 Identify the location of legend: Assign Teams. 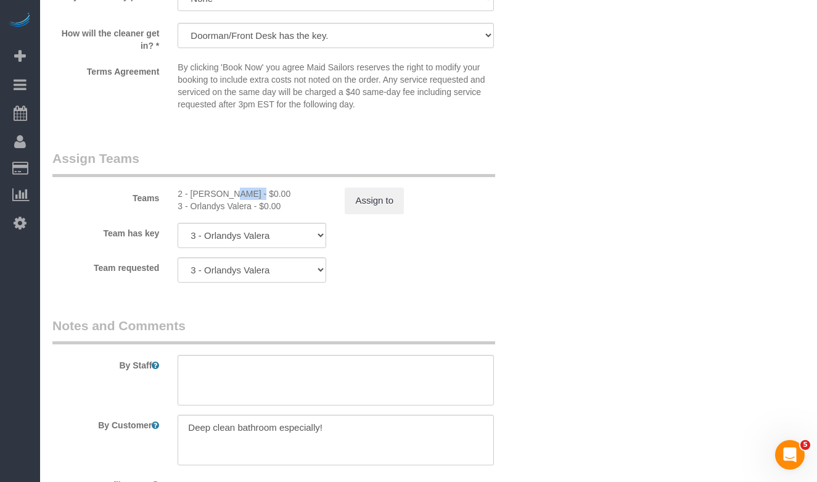
(274, 163).